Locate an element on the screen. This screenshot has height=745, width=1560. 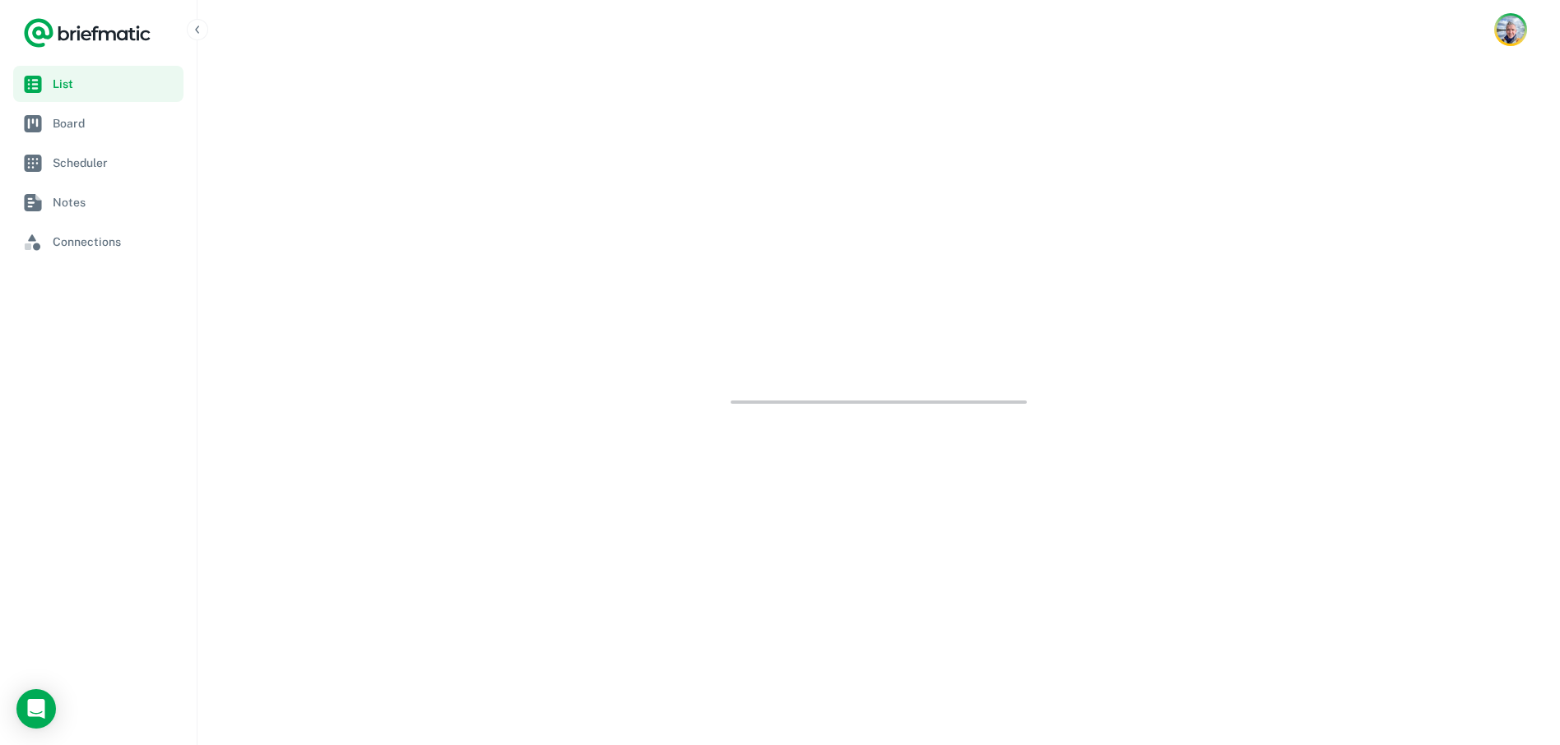
a: Connections is located at coordinates (98, 242).